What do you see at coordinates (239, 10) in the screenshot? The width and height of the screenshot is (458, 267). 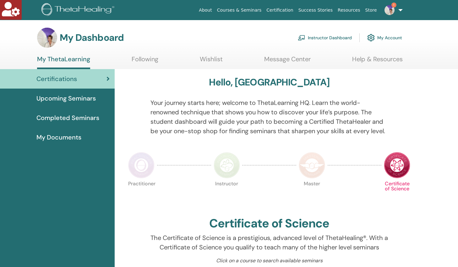 I see `a: Courses & Seminars` at bounding box center [239, 10].